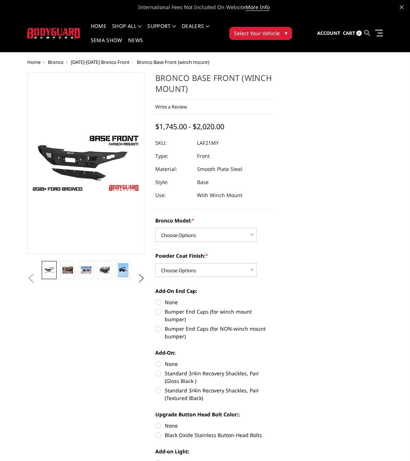 Image resolution: width=410 pixels, height=461 pixels. What do you see at coordinates (214, 255) in the screenshot?
I see `label: Powder Coat Finish:` at bounding box center [214, 255].